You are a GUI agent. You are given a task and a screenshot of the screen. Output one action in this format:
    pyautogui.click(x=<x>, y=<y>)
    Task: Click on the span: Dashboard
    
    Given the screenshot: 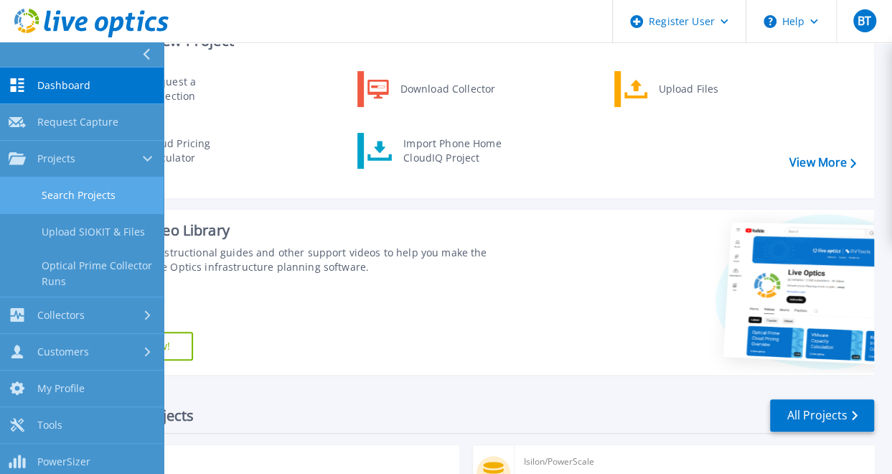 What is the action you would take?
    pyautogui.click(x=64, y=85)
    